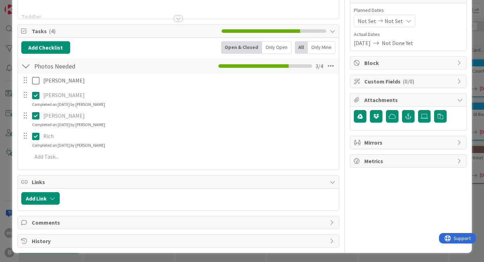 The width and height of the screenshot is (484, 262). I want to click on span: Comments, so click(179, 222).